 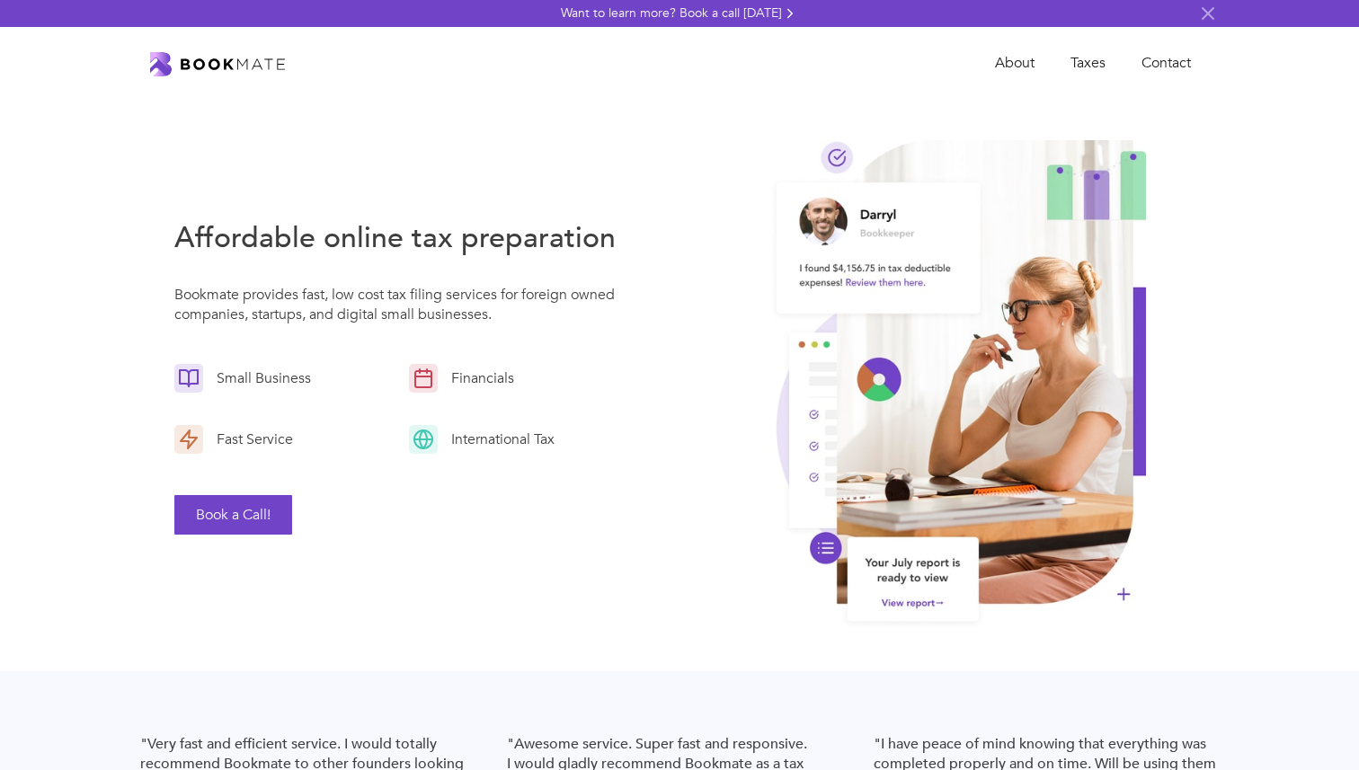 I want to click on a: Contact, so click(x=1165, y=63).